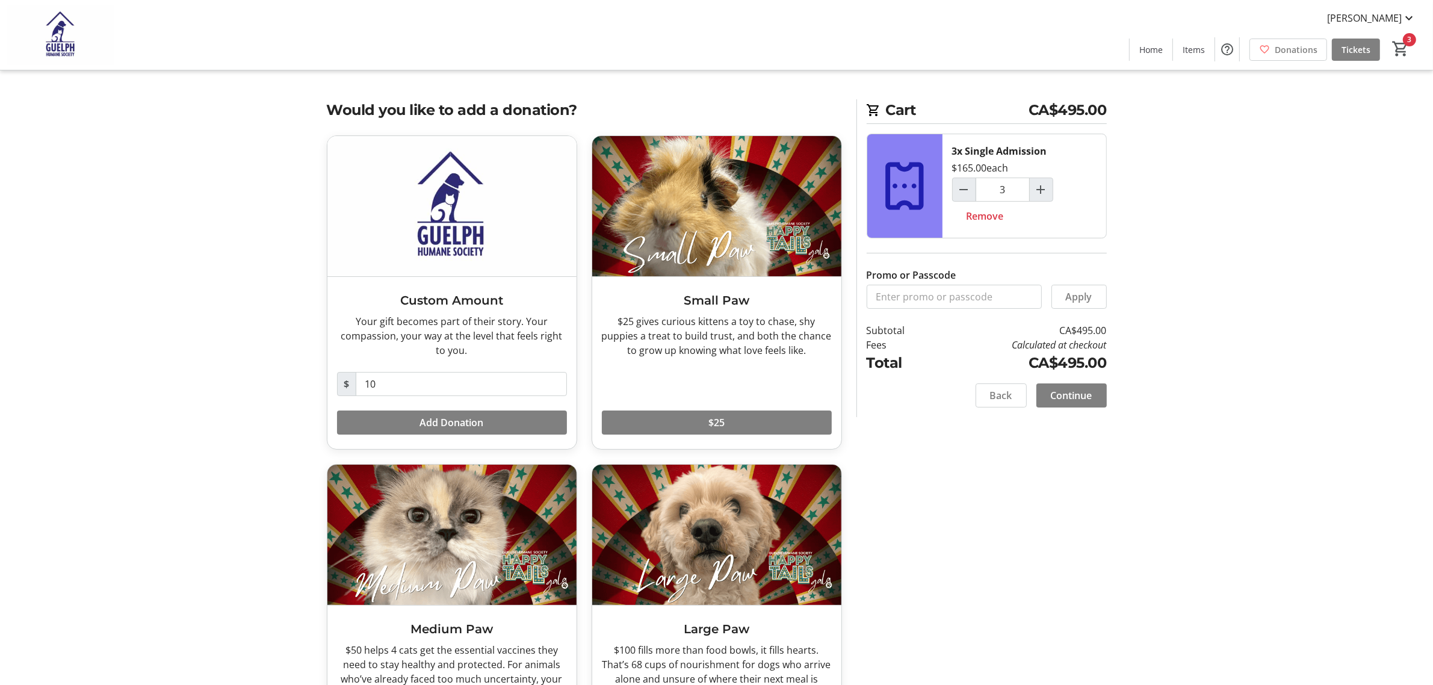  Describe the element at coordinates (717, 422) in the screenshot. I see `button: $25` at that location.